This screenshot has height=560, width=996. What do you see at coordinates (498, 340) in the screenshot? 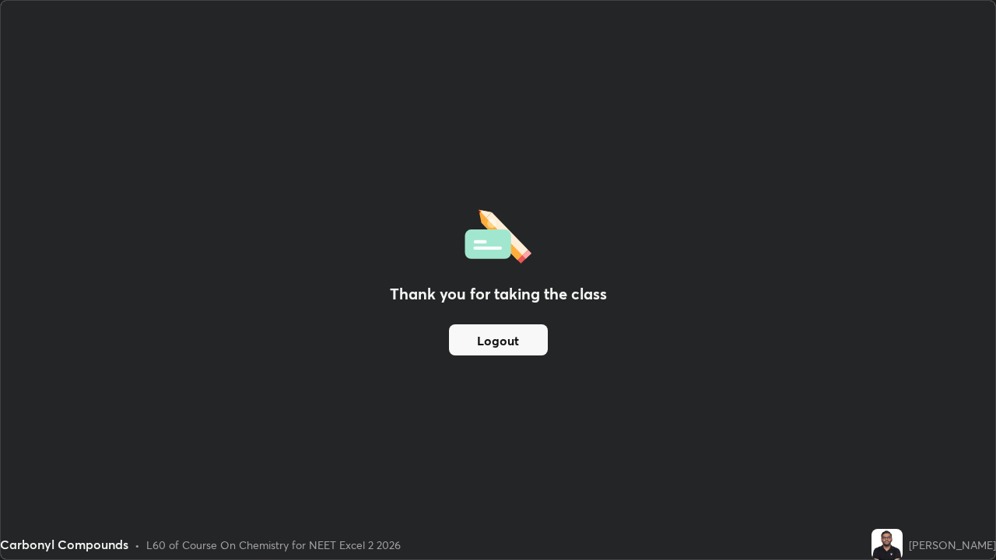
I see `button: Logout` at bounding box center [498, 340].